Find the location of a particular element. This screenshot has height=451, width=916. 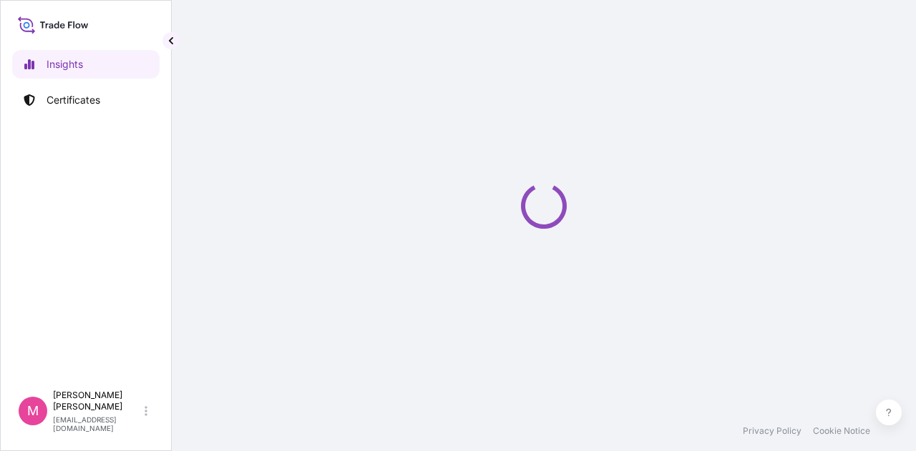

a: Certificates is located at coordinates (86, 100).